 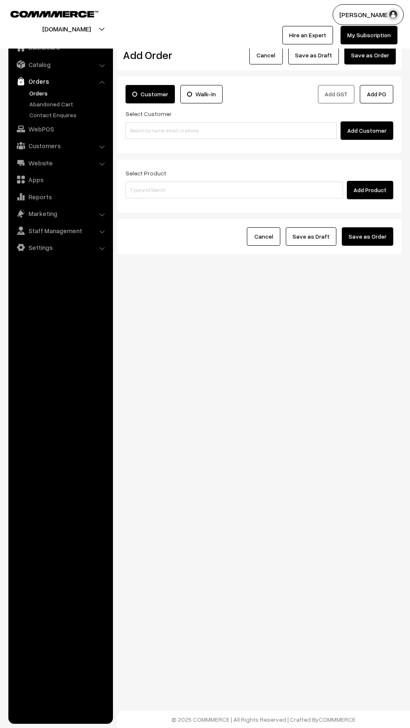 I want to click on a: Customers, so click(x=60, y=146).